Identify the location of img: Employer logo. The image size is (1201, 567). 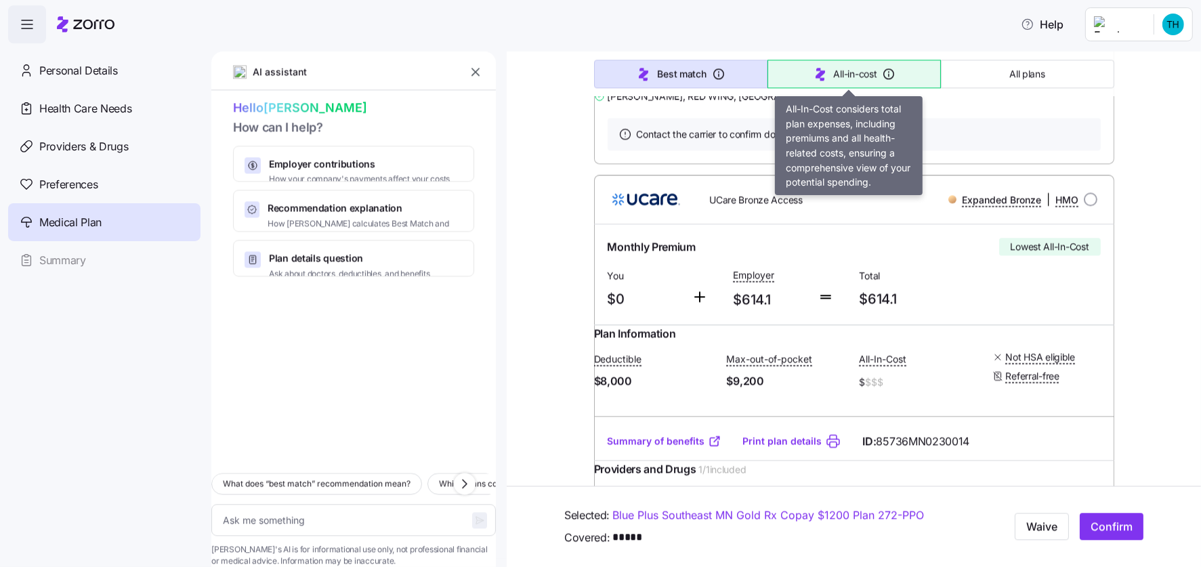
(1119, 24).